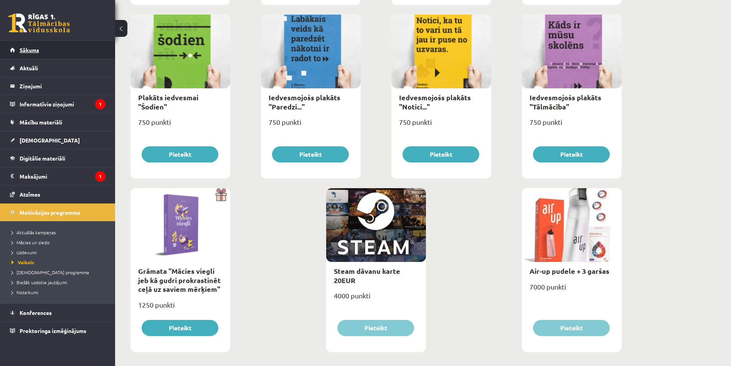  I want to click on span: Motivācijas programma, so click(50, 212).